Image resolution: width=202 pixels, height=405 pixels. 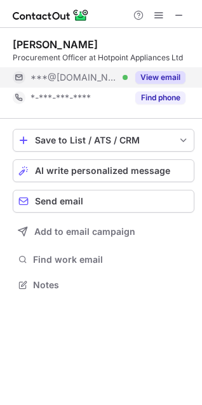 I want to click on button: save-profile-one-click, so click(x=104, y=140).